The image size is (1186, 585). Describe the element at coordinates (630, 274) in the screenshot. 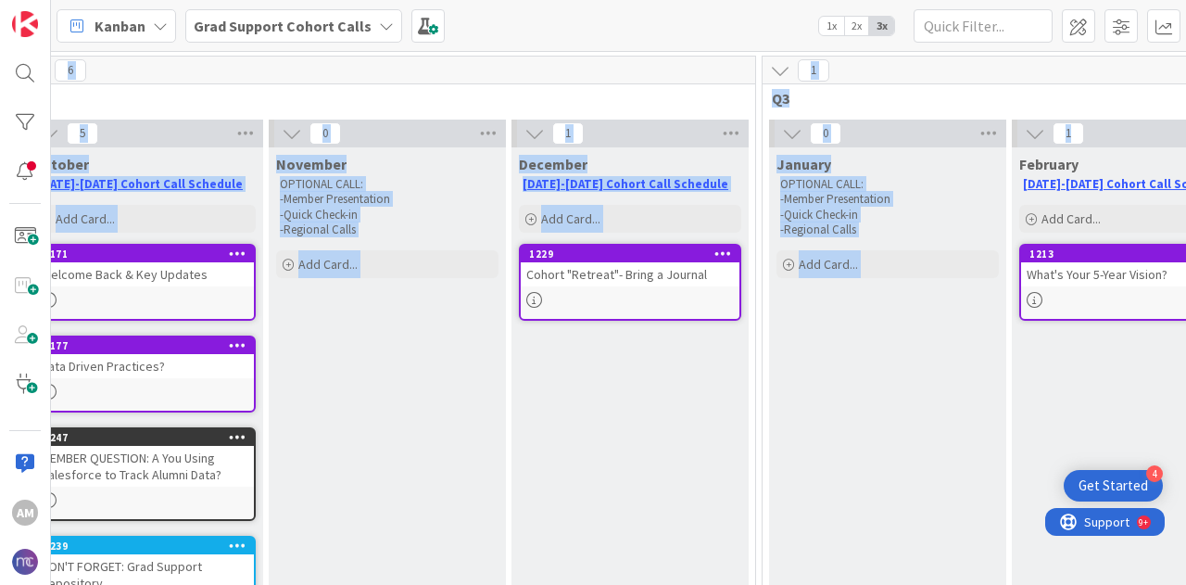

I see `div: Cohort "Retreat"- Bring a Journal` at that location.